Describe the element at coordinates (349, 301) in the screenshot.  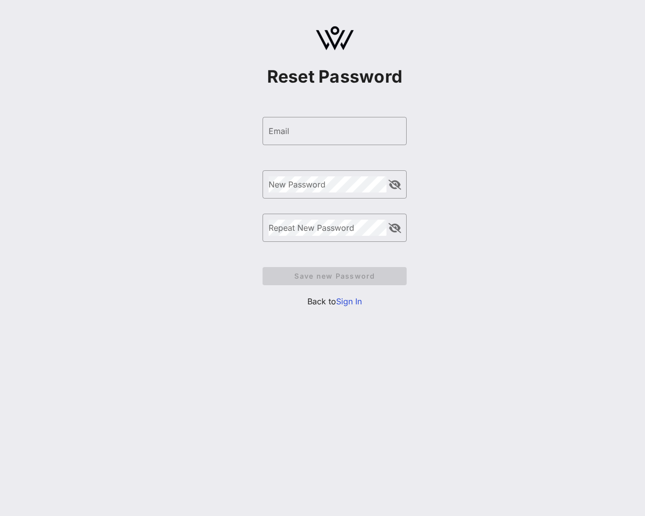
I see `a: Sign In` at that location.